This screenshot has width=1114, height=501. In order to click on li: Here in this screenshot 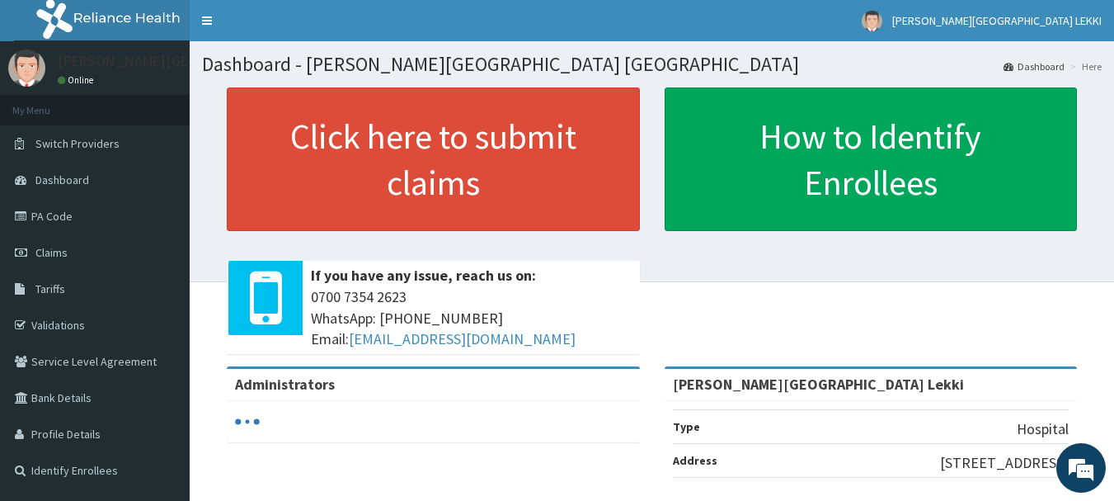, I will do `click(1084, 66)`.